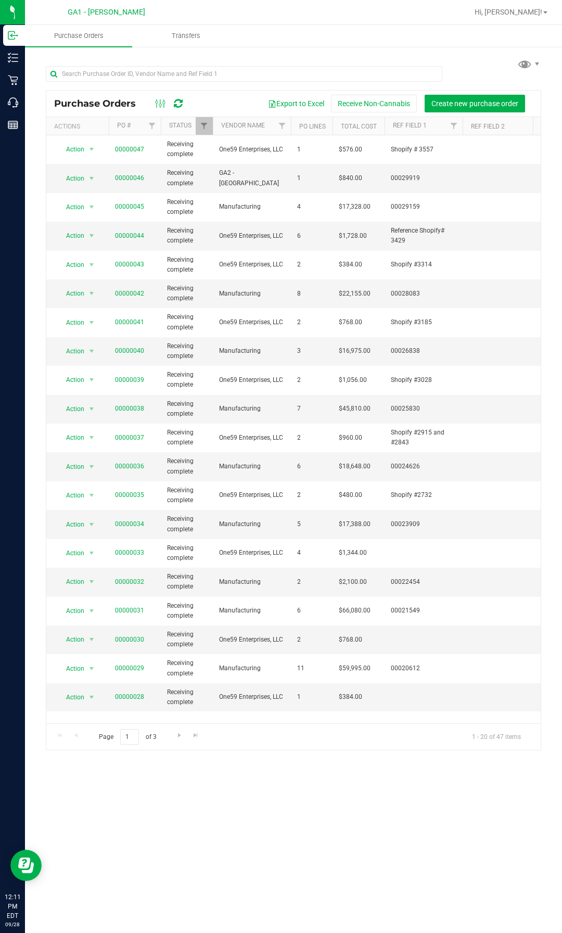  Describe the element at coordinates (350, 178) in the screenshot. I see `span: $840.00` at that location.